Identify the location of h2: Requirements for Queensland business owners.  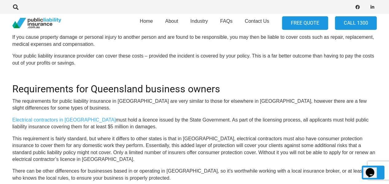
(194, 85).